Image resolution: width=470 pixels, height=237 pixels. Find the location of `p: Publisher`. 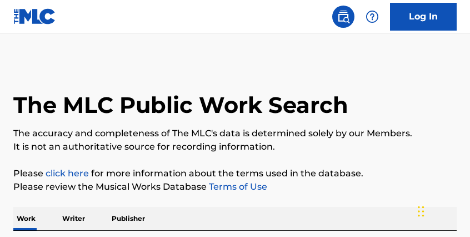

p: Publisher is located at coordinates (128, 218).